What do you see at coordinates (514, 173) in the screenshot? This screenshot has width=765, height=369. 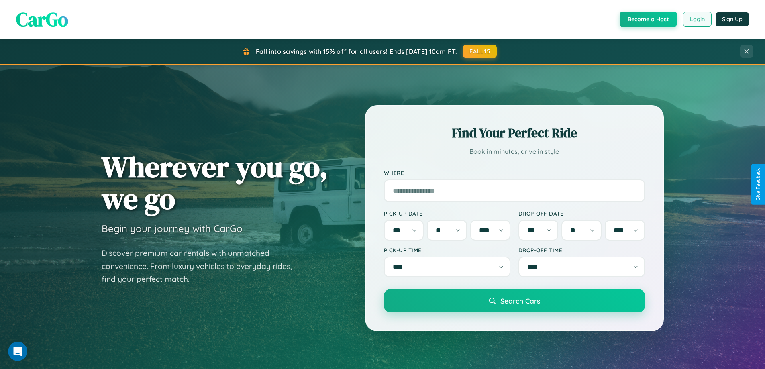 I see `label: Where` at bounding box center [514, 173].